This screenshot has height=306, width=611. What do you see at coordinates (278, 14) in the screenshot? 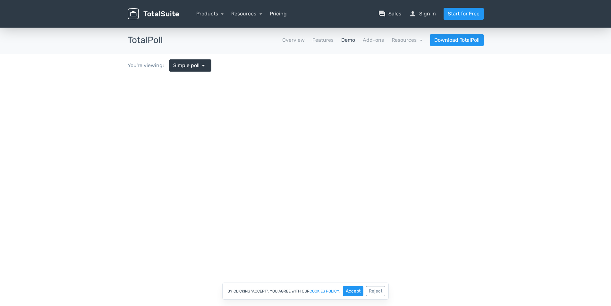
I see `a: Pricing` at bounding box center [278, 14].